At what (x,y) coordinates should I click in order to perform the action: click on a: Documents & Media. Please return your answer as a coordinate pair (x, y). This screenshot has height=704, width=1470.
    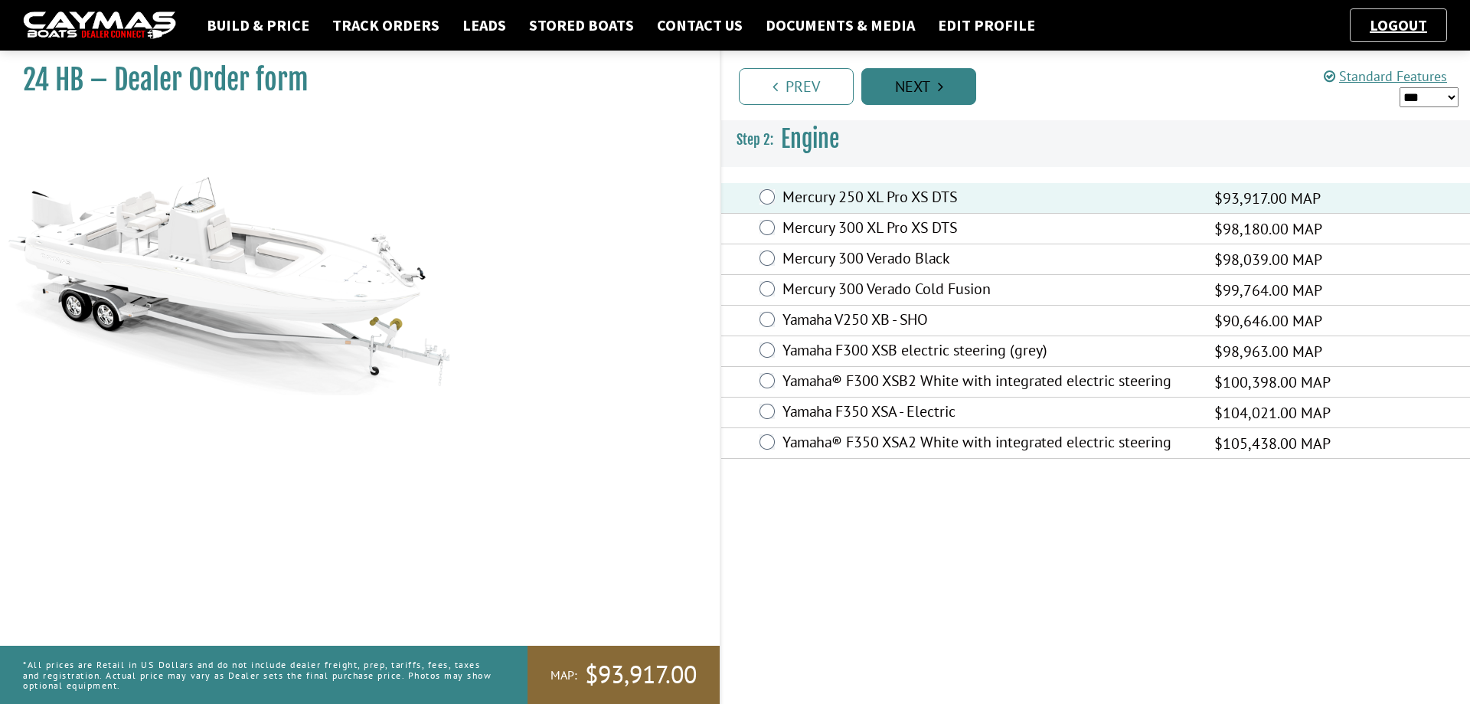
    Looking at the image, I should click on (840, 25).